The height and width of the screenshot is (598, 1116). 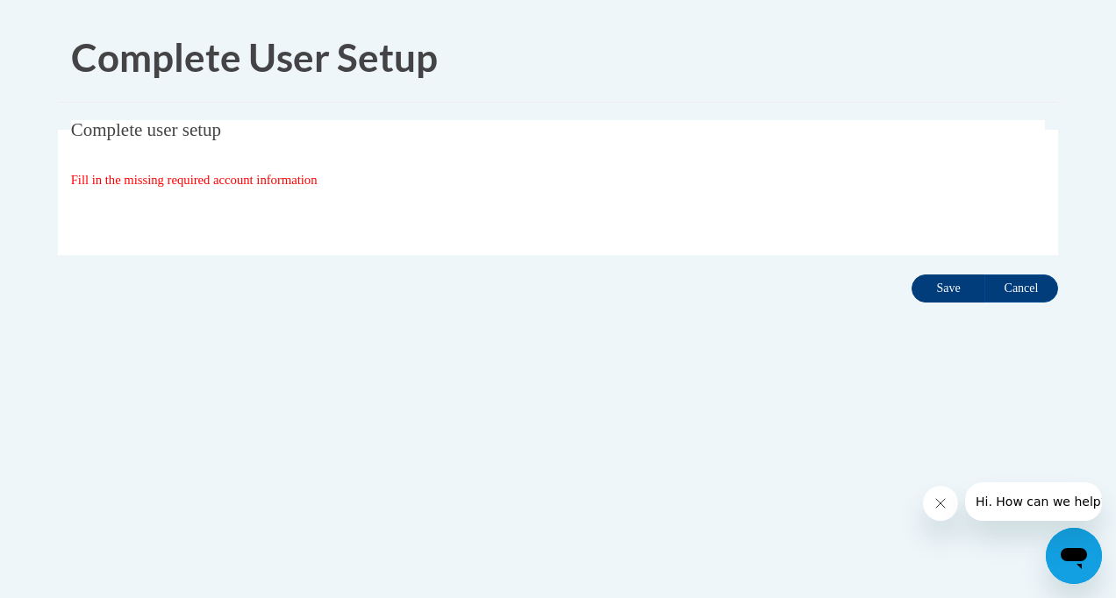 I want to click on input: Save, so click(x=948, y=289).